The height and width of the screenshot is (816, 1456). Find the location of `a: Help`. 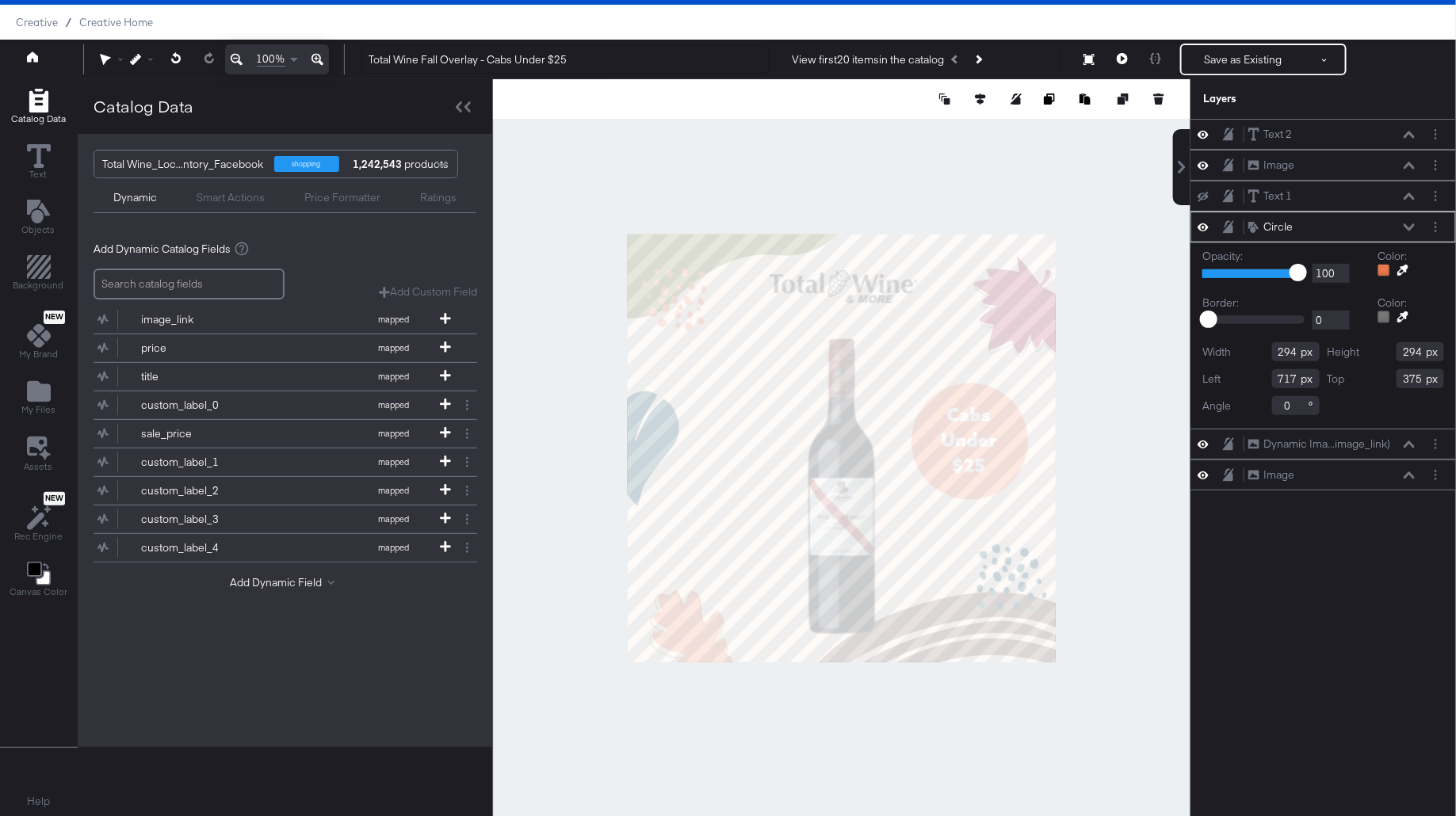

a: Help is located at coordinates (39, 801).